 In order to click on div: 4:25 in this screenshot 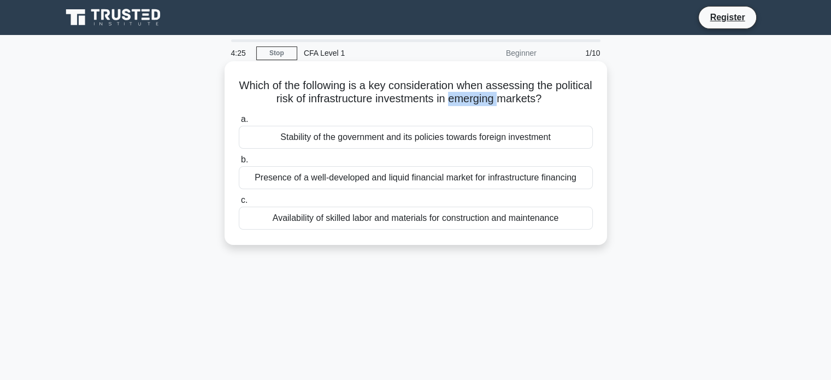, I will do `click(240, 53)`.